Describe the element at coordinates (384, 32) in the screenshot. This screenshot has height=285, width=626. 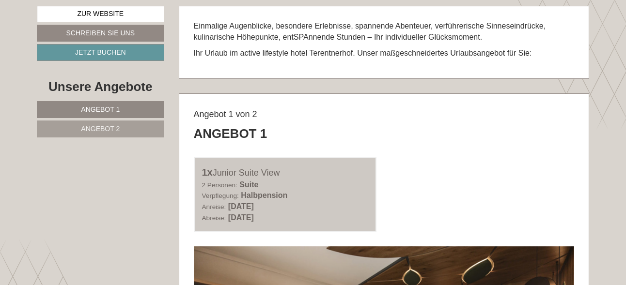
I see `p: Einmalige Augenblicke, besondere Erlebnisse, spannende Abenteuer, verführerische Sinneseindrücke,...` at that location.